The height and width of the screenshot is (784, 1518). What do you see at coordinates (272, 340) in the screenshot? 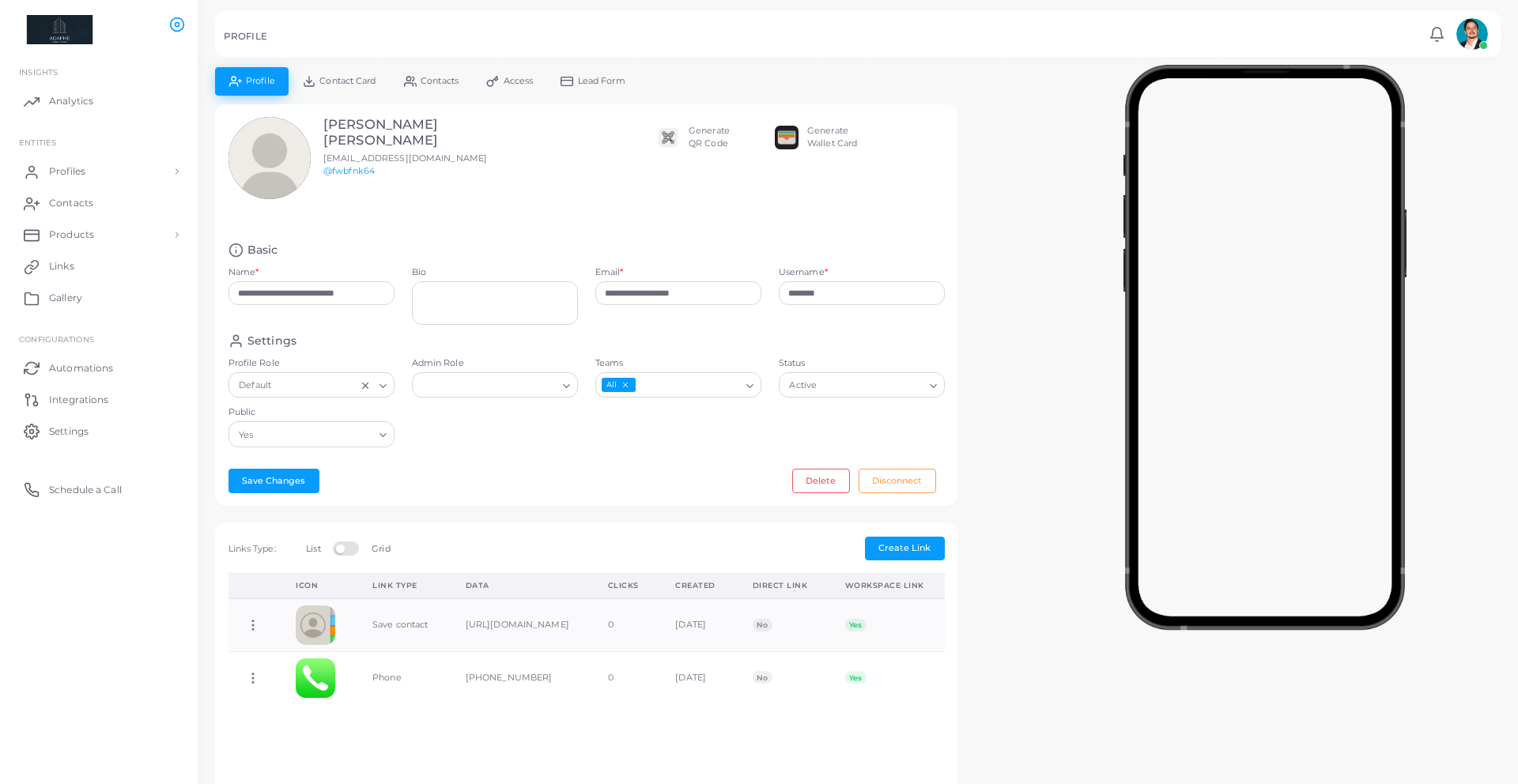
I see `h4: Settings` at bounding box center [272, 340].